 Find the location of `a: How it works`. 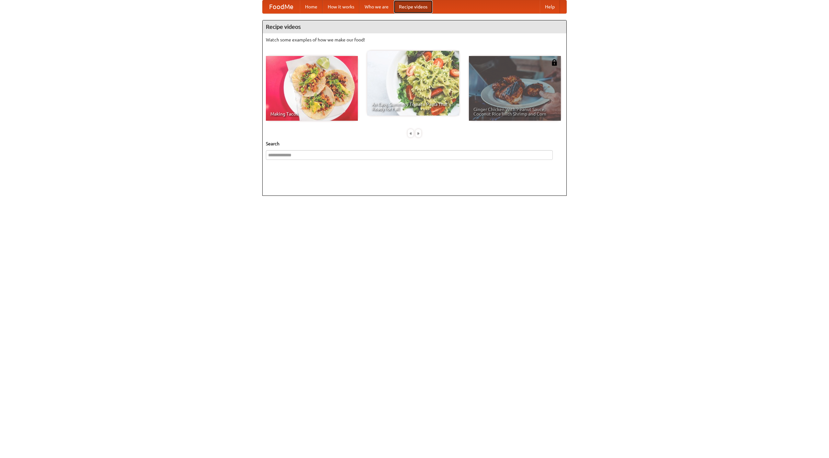

a: How it works is located at coordinates (341, 7).